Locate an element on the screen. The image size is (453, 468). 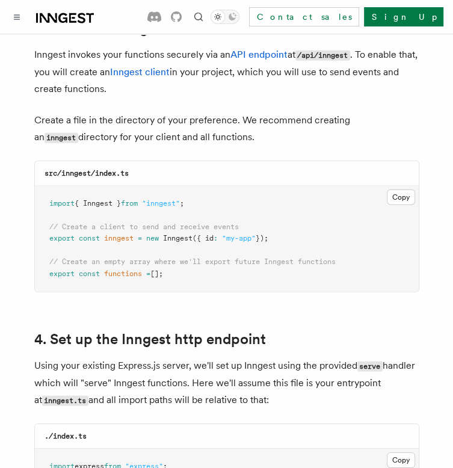
span: new is located at coordinates (152, 238).